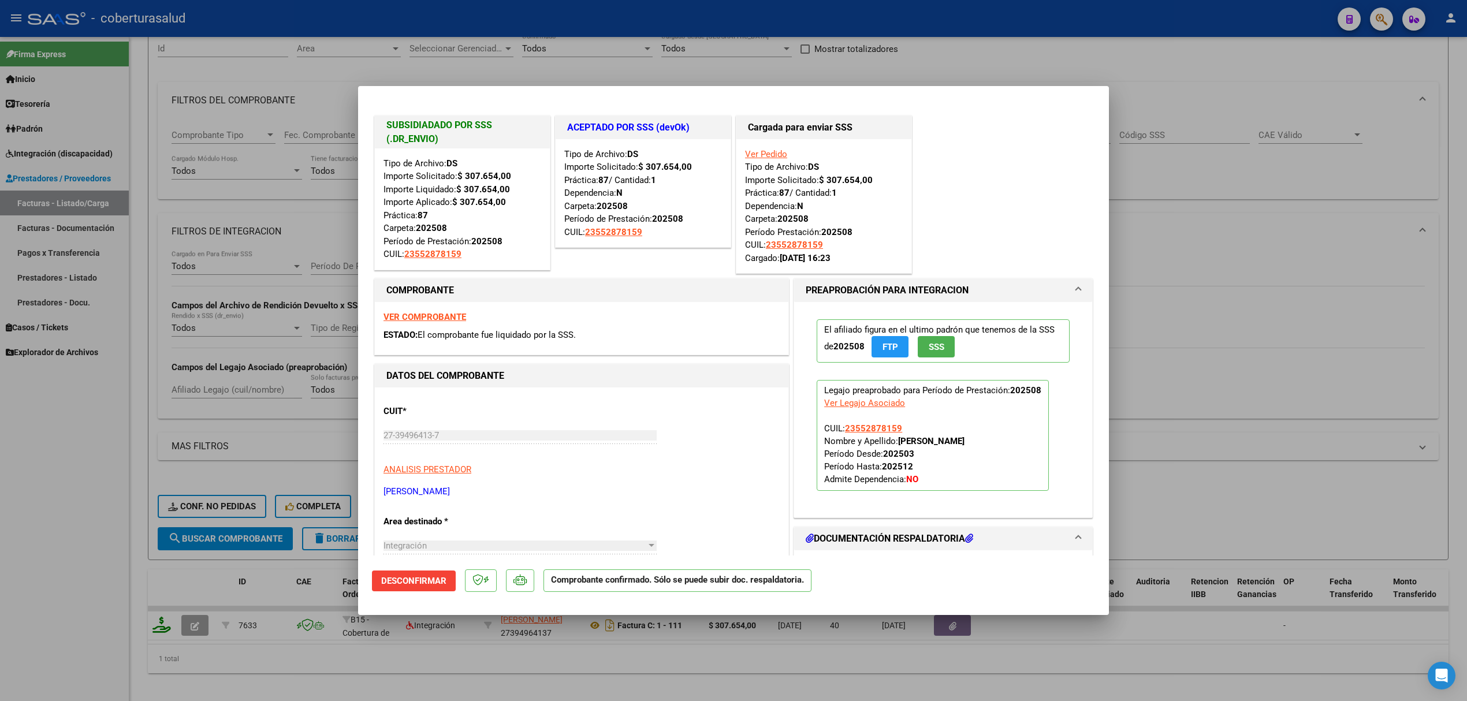 The width and height of the screenshot is (1467, 701). What do you see at coordinates (462, 132) in the screenshot?
I see `h1: SUBSIDIADADO POR SSS (.DR_ENVIO)` at bounding box center [462, 132].